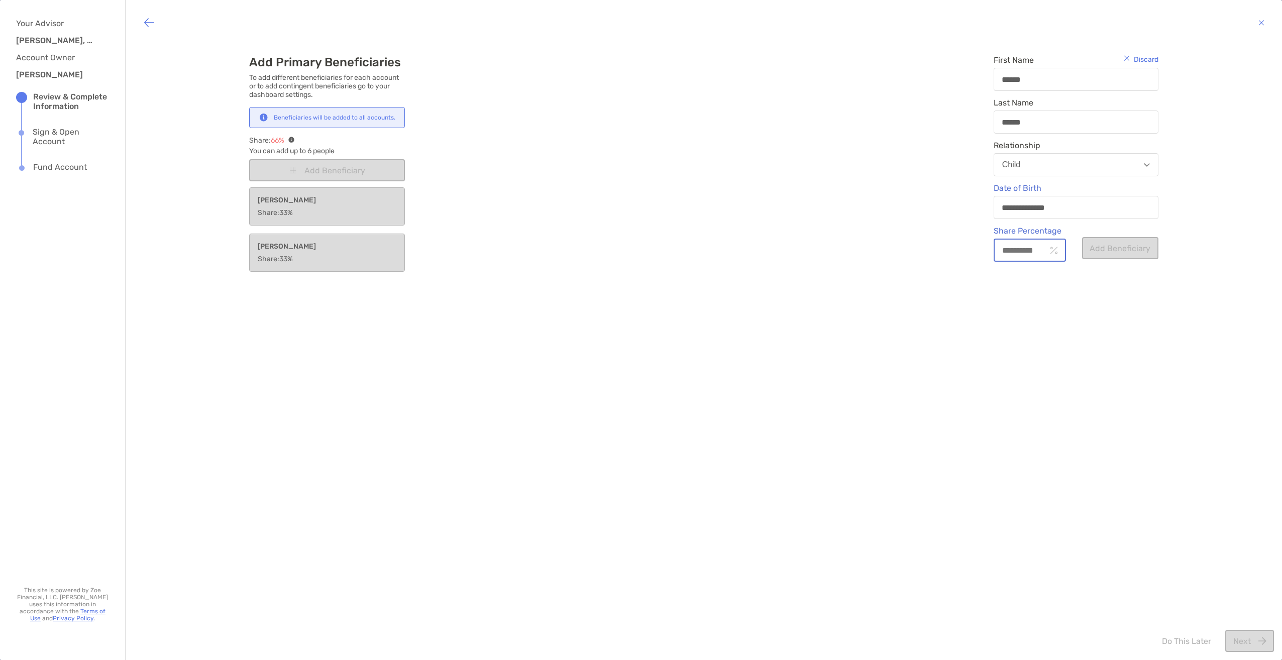 This screenshot has width=1282, height=660. Describe the element at coordinates (71, 101) in the screenshot. I see `div: Review & Complete Information` at that location.